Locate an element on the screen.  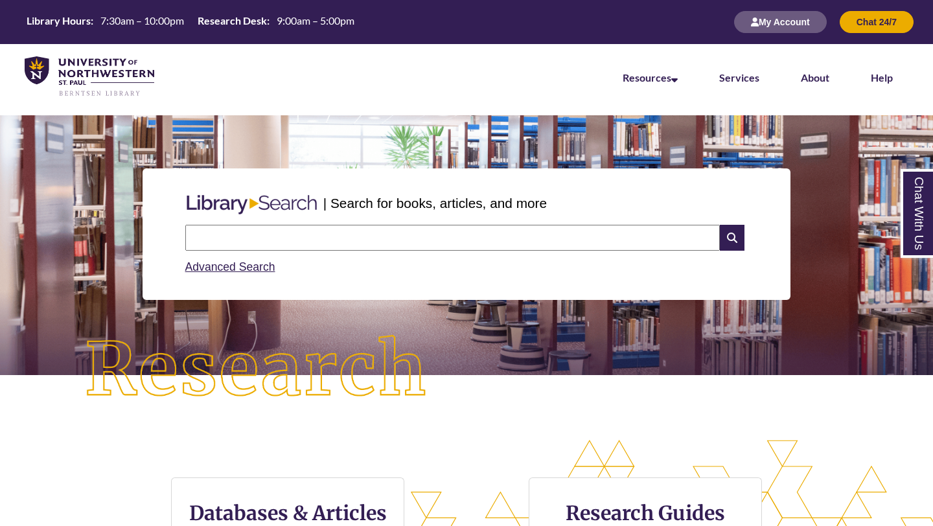
a: My Account is located at coordinates (780, 21).